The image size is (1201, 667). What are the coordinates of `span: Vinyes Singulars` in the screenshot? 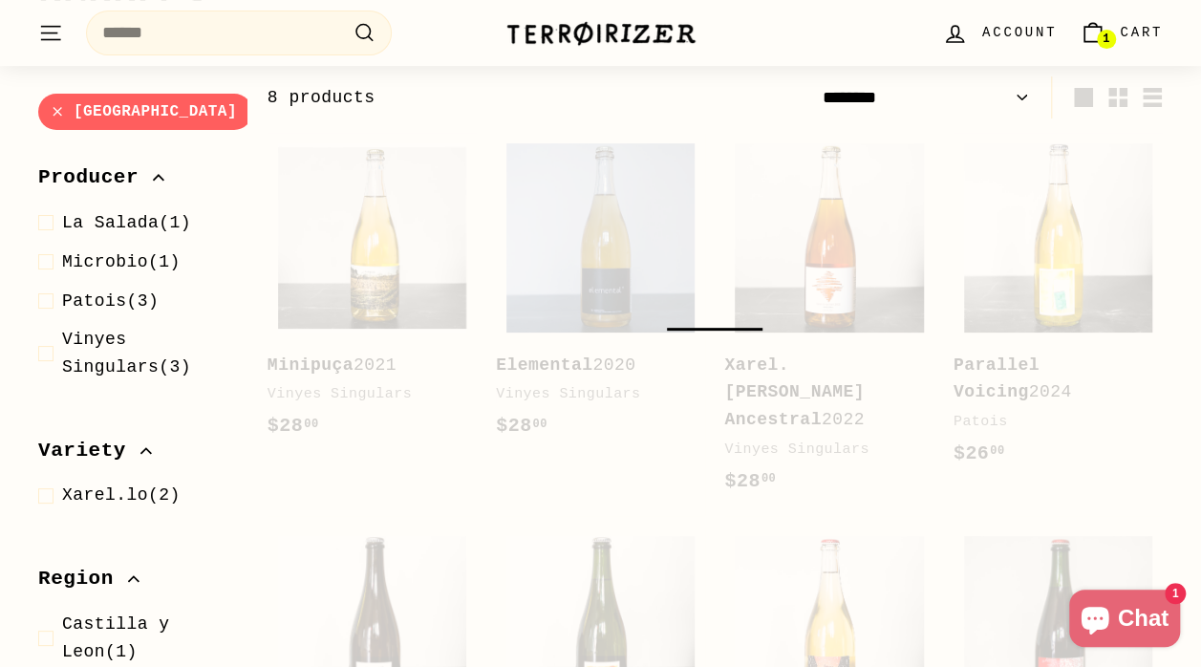 It's located at (110, 353).